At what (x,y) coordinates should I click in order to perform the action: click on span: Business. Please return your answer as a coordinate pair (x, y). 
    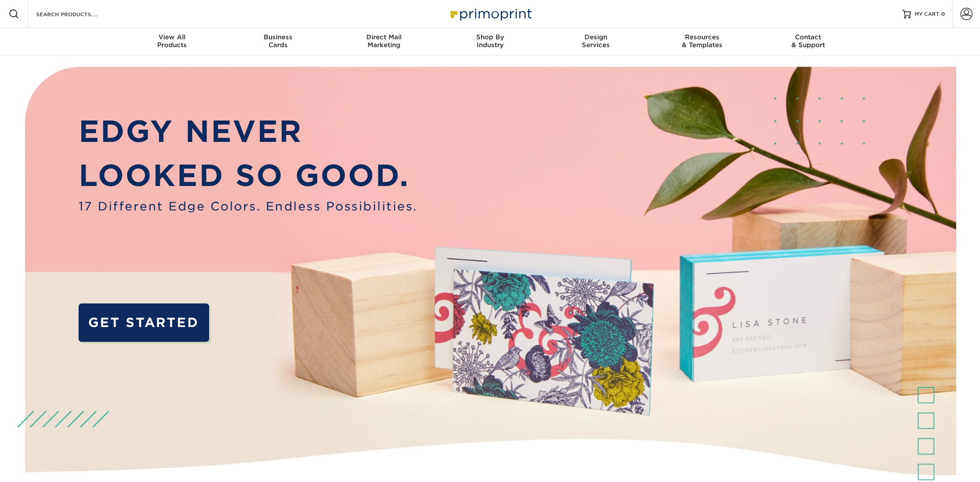
    Looking at the image, I should click on (278, 37).